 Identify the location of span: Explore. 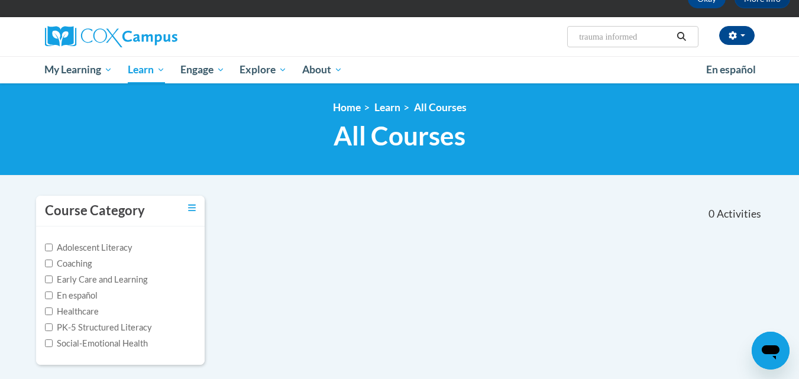
(263, 70).